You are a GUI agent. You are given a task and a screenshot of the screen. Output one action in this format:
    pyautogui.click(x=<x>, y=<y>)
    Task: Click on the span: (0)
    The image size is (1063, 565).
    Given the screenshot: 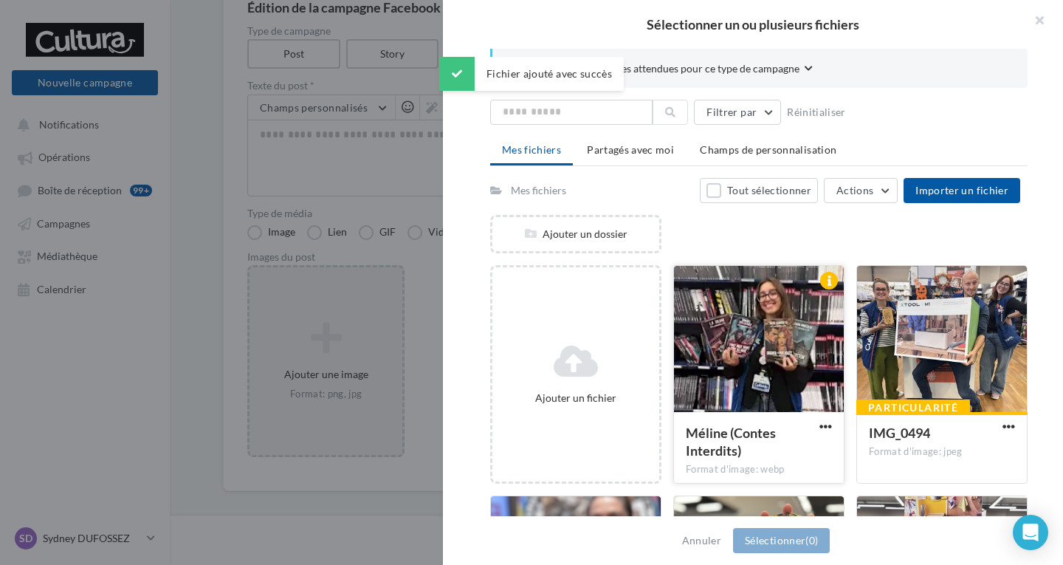 What is the action you would take?
    pyautogui.click(x=811, y=540)
    